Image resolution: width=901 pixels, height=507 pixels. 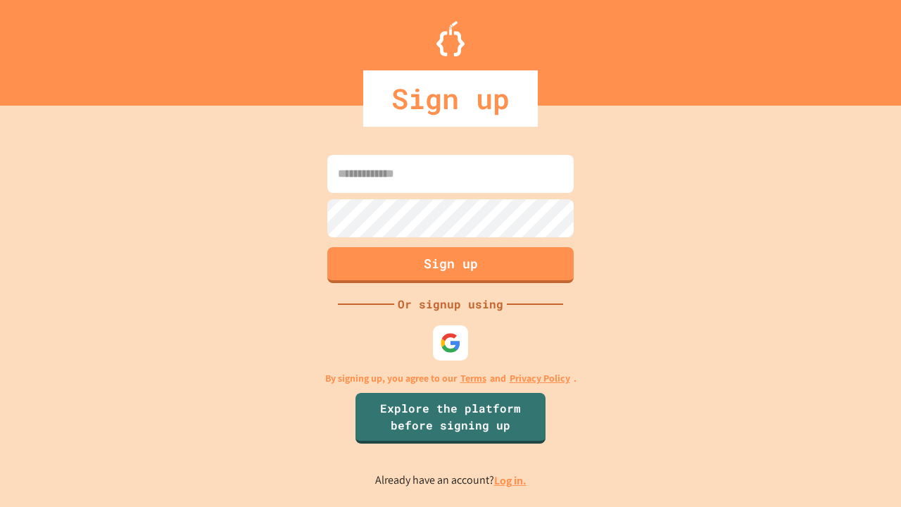 What do you see at coordinates (450, 378) in the screenshot?
I see `p: By signing up, you agree to our and .` at bounding box center [450, 378].